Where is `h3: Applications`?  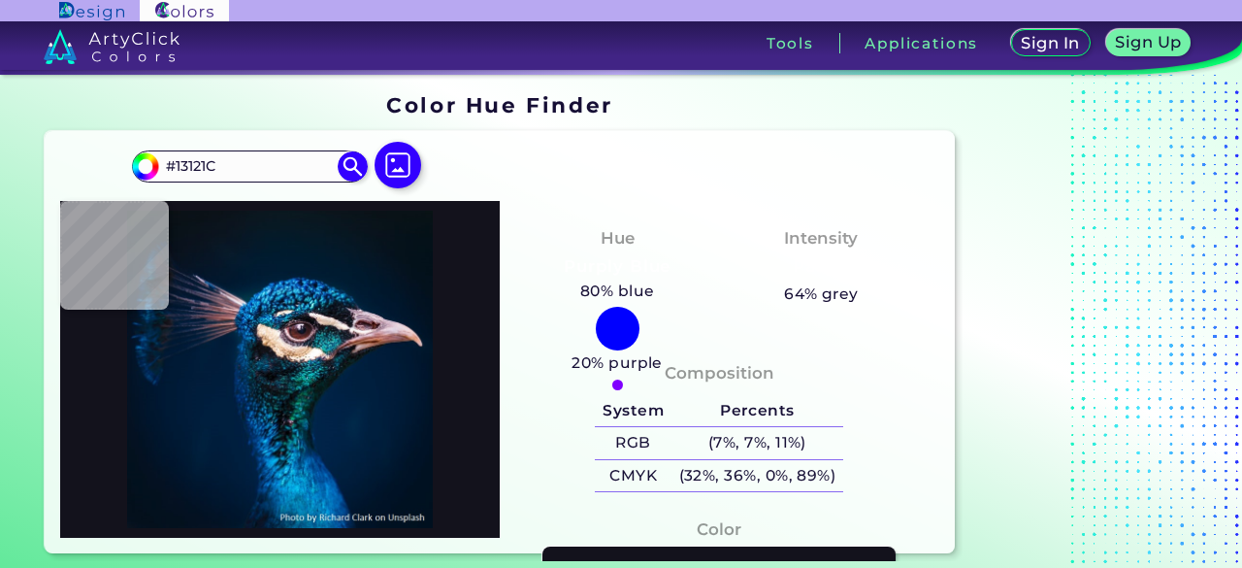
h3: Applications is located at coordinates (921, 43).